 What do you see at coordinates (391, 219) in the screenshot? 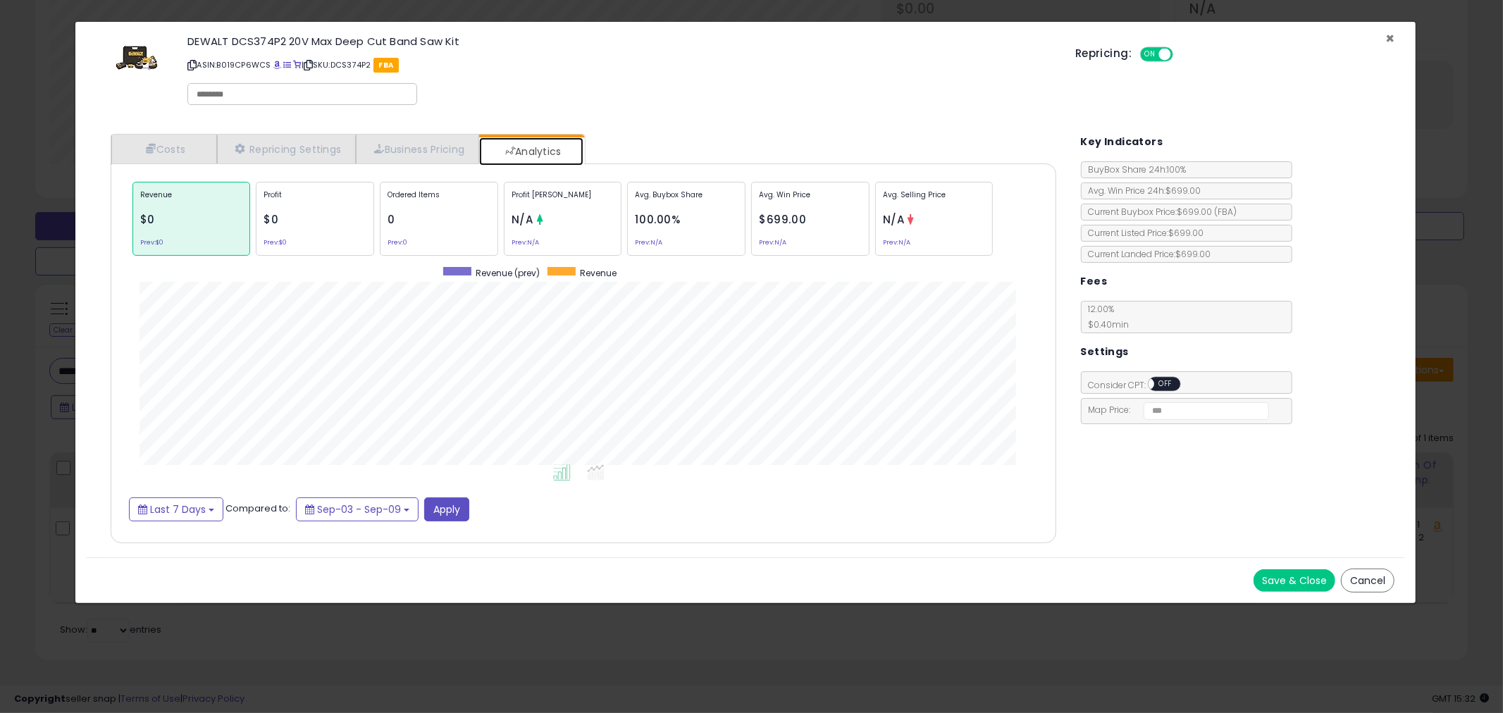
I see `span: 0` at bounding box center [391, 219].